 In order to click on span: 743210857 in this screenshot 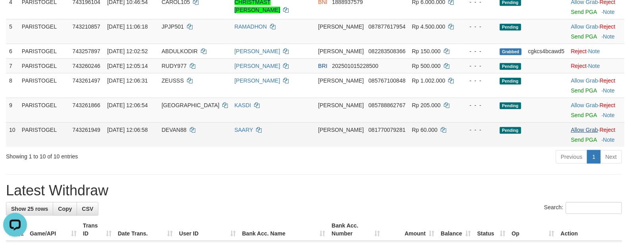, I will do `click(87, 27)`.